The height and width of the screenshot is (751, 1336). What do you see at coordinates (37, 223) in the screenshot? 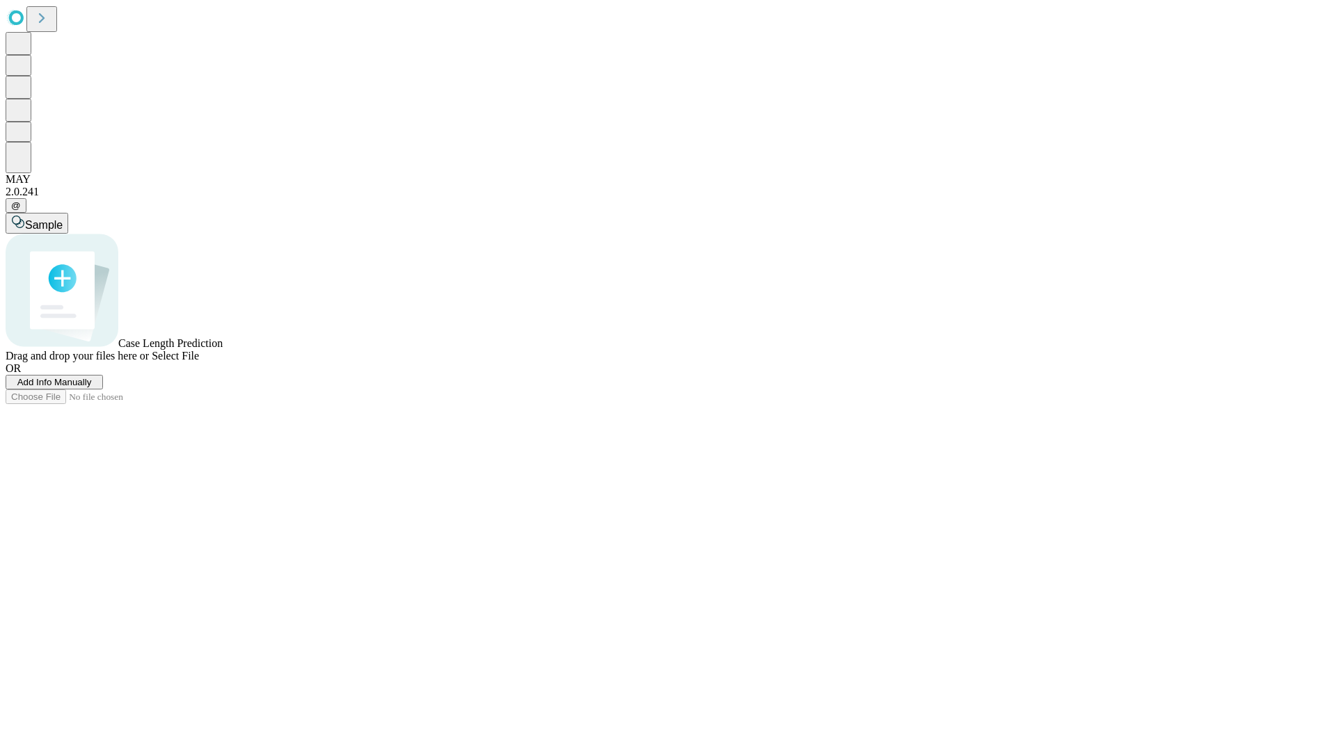
I see `button: Sample` at bounding box center [37, 223].